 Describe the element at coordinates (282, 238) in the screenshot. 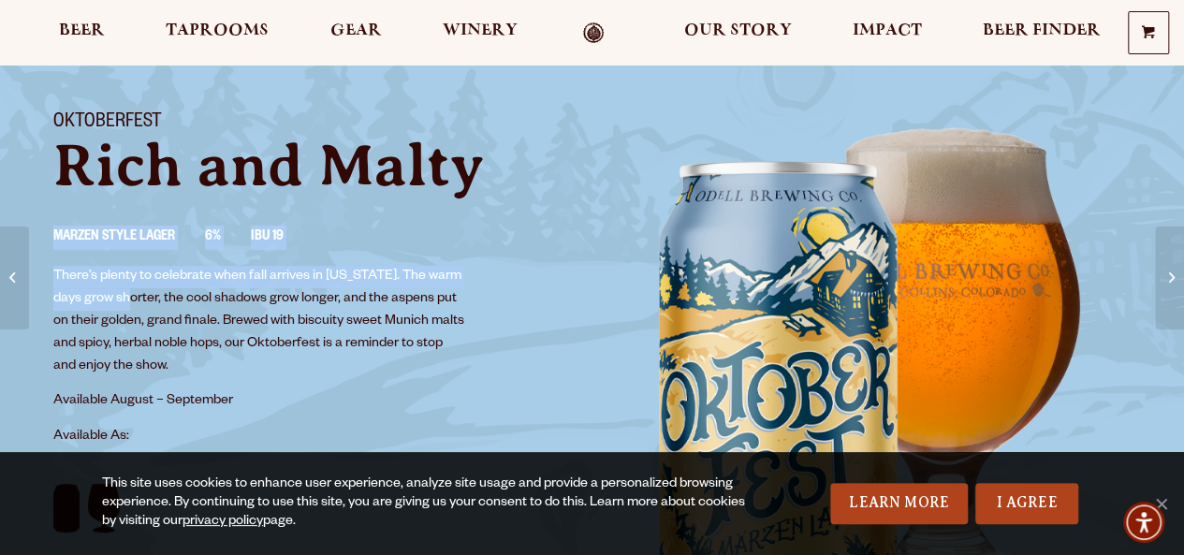

I see `li: IBU 19` at that location.